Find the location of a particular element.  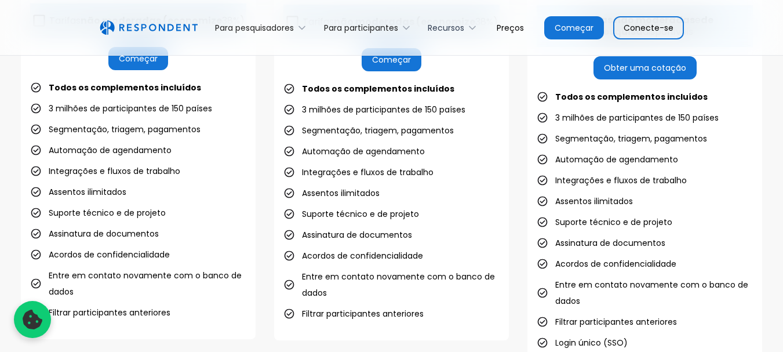

a: Conecte-se is located at coordinates (649, 28).